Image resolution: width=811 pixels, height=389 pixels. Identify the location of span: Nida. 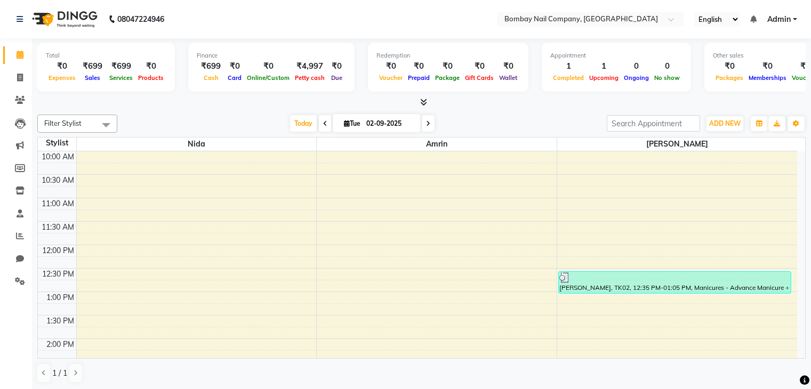
(197, 144).